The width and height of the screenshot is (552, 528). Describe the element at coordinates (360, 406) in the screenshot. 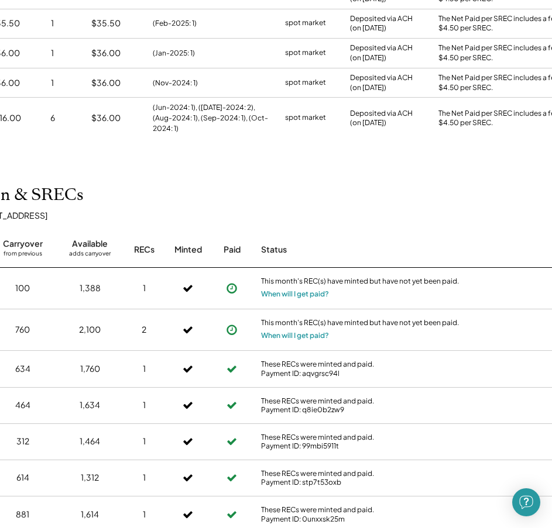

I see `div: These RECs were minted and paid. Payment ID: q8ie0b2zw9` at that location.